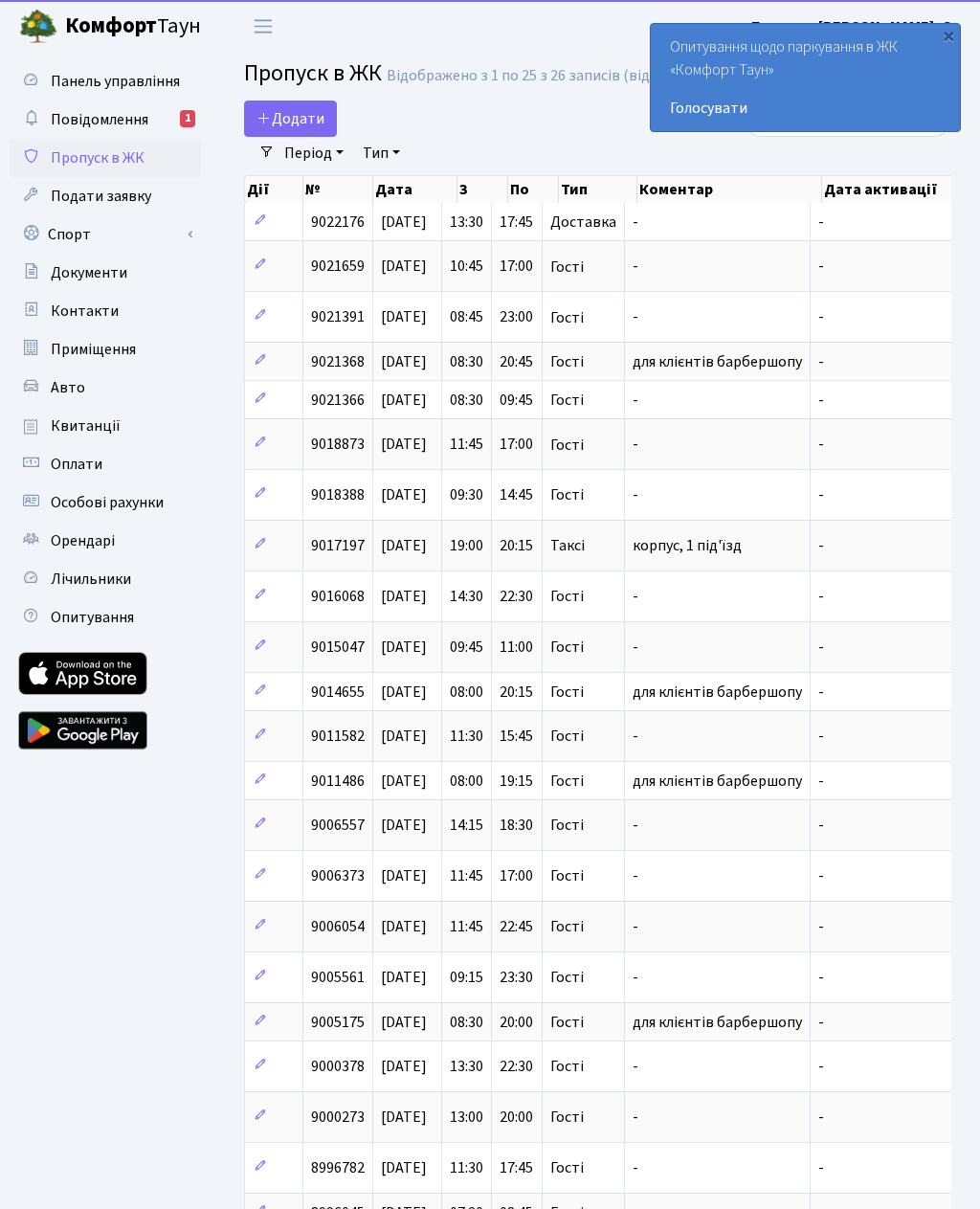 The image size is (980, 1209). What do you see at coordinates (337, 267) in the screenshot?
I see `span: 9021659` at bounding box center [337, 267].